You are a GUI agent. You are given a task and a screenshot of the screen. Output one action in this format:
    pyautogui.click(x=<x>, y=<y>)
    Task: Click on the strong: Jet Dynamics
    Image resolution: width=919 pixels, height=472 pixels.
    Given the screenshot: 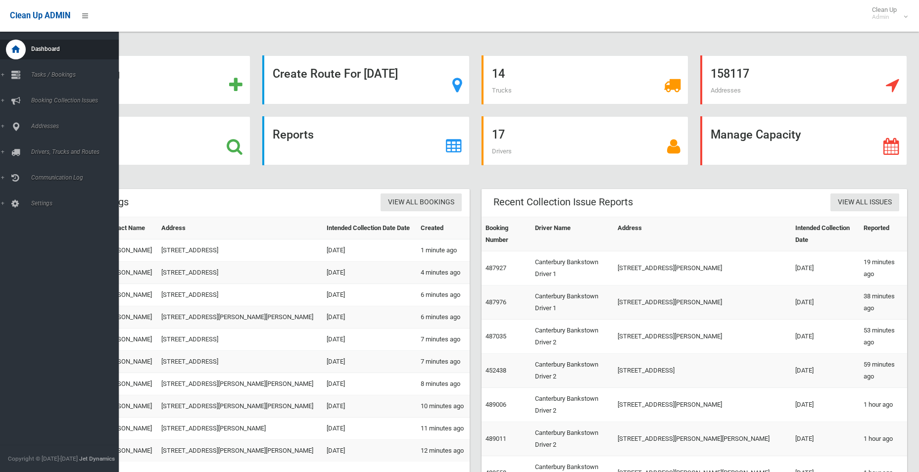 What is the action you would take?
    pyautogui.click(x=97, y=459)
    